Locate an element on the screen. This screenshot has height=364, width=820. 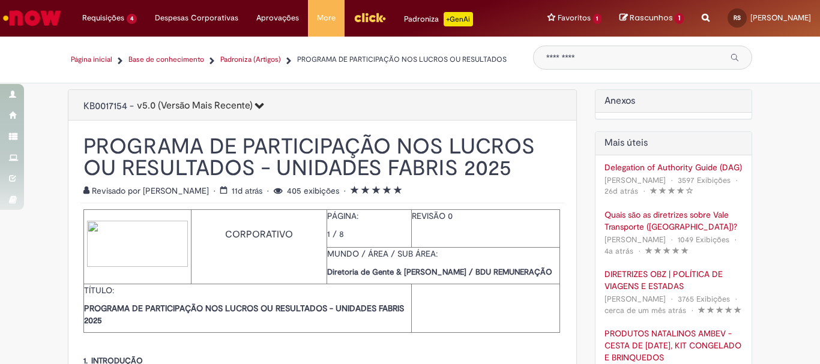
p: +GenAi is located at coordinates (458, 19).